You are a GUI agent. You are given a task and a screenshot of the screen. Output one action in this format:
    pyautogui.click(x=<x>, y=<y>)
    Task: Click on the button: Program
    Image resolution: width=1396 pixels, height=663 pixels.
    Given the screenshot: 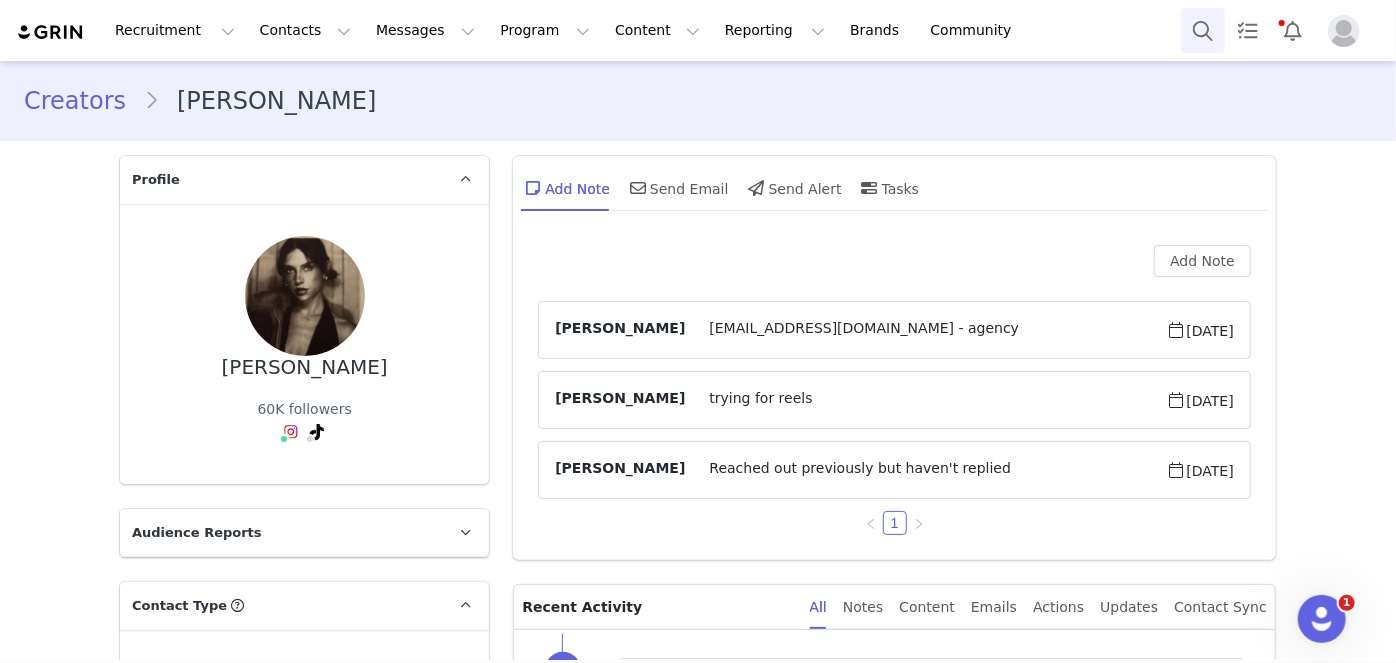 What is the action you would take?
    pyautogui.click(x=545, y=30)
    